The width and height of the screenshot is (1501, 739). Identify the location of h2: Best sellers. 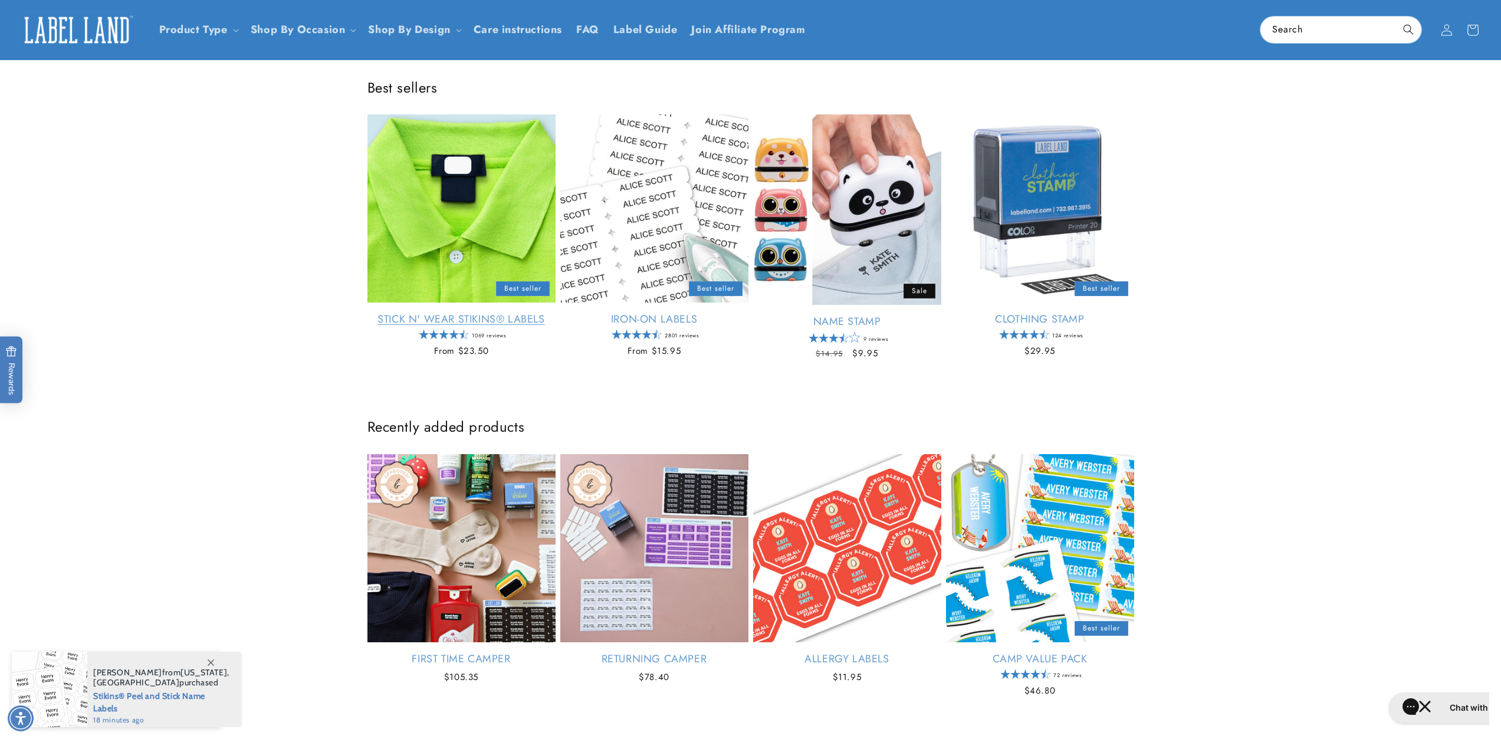
(751, 87).